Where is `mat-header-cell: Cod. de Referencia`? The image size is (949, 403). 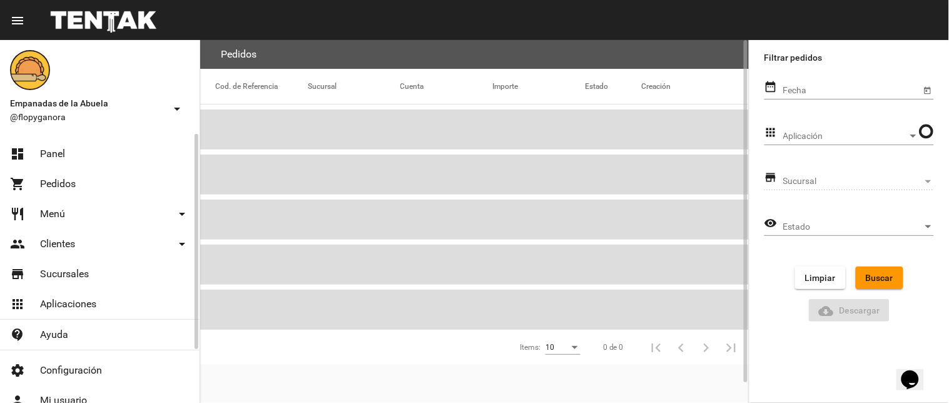
mat-header-cell: Cod. de Referencia is located at coordinates (254, 86).